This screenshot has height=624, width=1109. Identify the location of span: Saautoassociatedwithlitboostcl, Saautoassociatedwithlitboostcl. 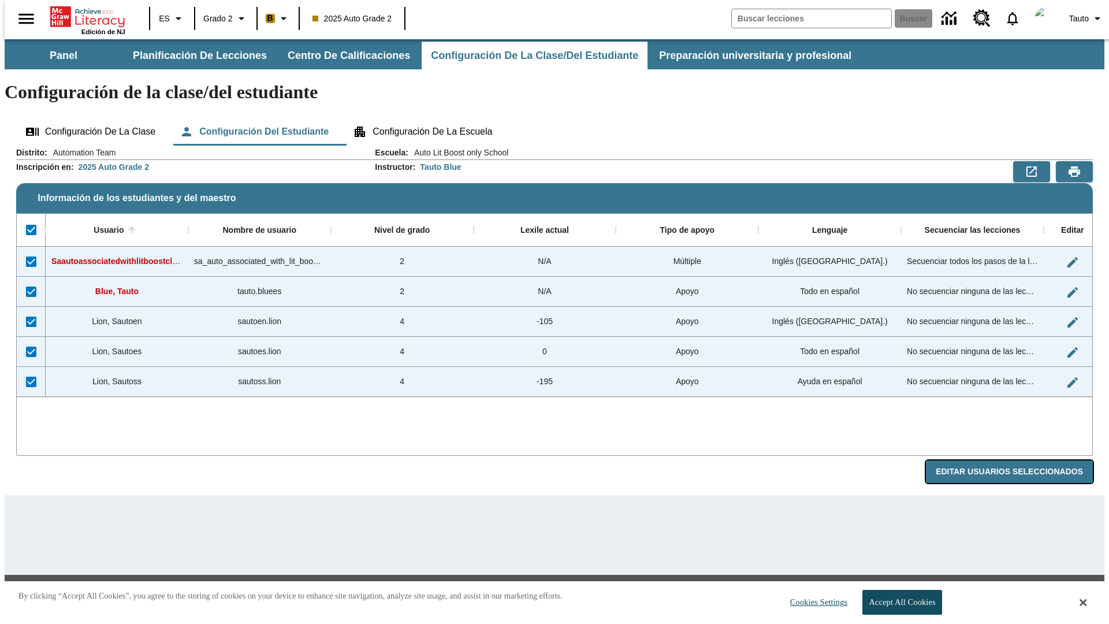
(174, 261).